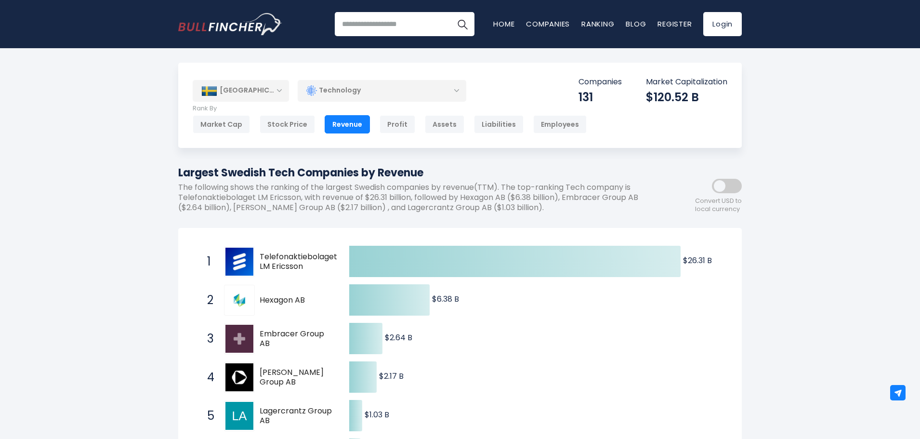 The height and width of the screenshot is (439, 920). What do you see at coordinates (600, 82) in the screenshot?
I see `p: Companies` at bounding box center [600, 82].